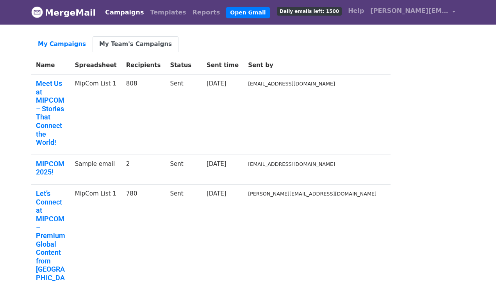 The image size is (496, 281). I want to click on td: Sample email, so click(96, 169).